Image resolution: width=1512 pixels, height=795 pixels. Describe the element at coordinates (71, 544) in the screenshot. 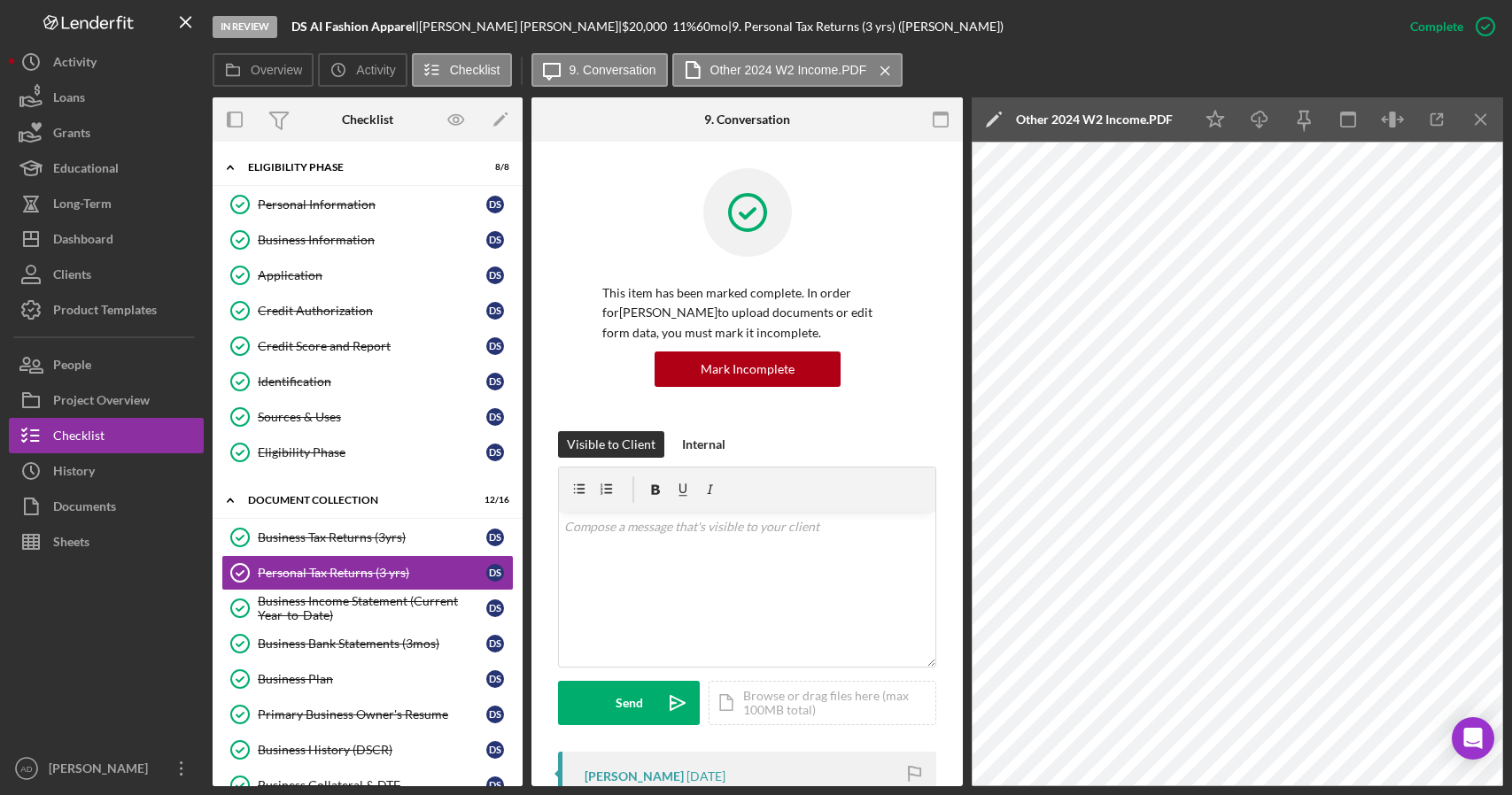

I see `div: Sheets` at that location.